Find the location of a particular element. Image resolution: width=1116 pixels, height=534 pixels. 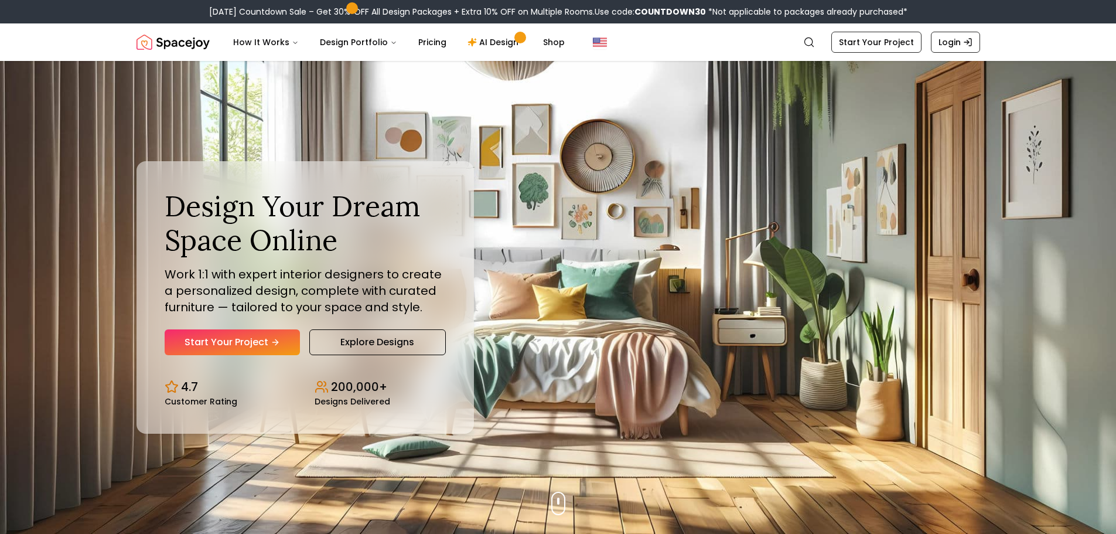

small: Designs Delivered is located at coordinates (352, 401).